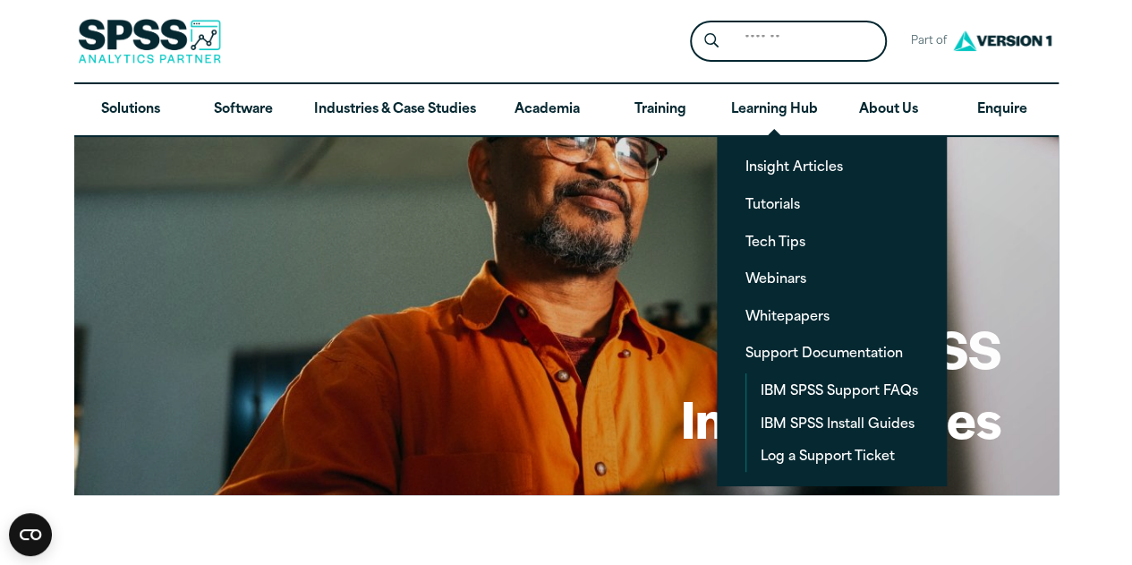 This screenshot has width=1132, height=565. Describe the element at coordinates (789, 41) in the screenshot. I see `form: Site Header Search Form` at that location.